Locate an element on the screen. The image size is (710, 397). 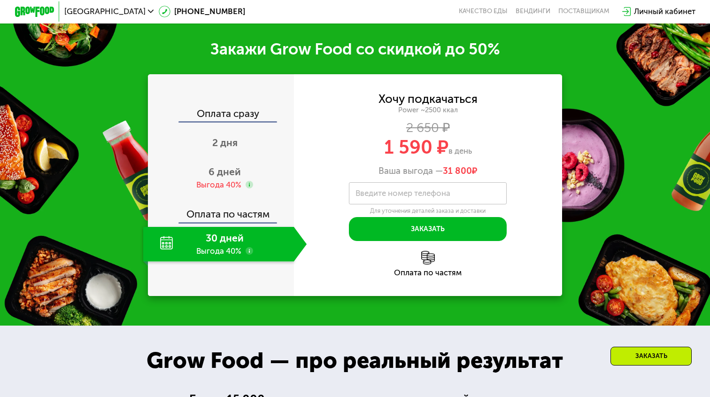
div: Заказать is located at coordinates (651, 356).